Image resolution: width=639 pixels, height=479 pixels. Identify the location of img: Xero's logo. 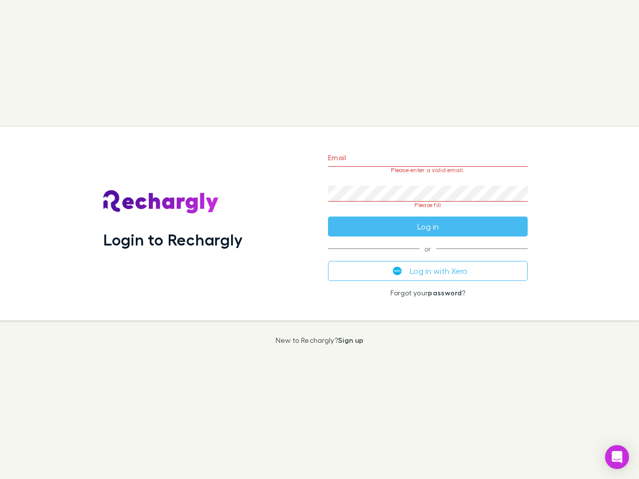
(397, 271).